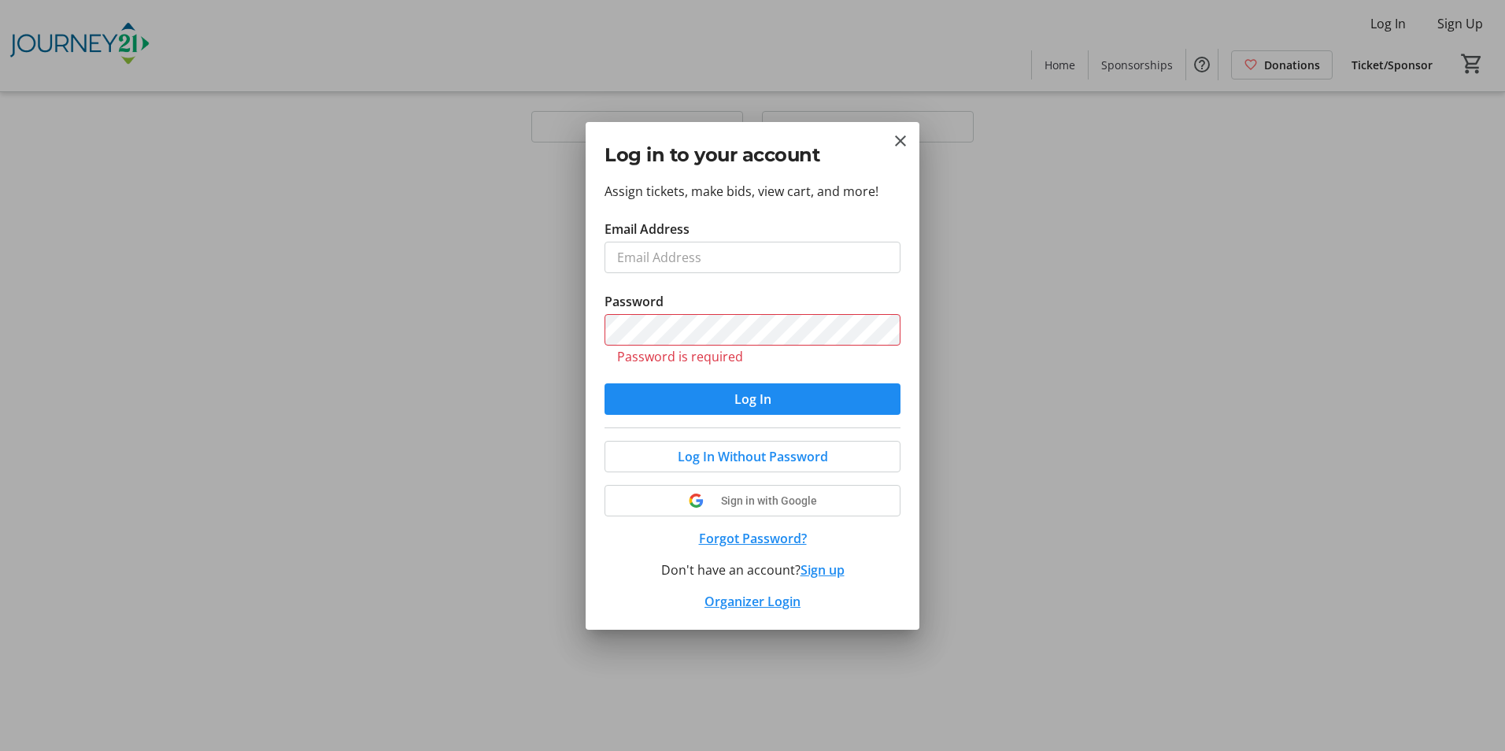 This screenshot has height=751, width=1505. Describe the element at coordinates (753, 602) in the screenshot. I see `a: Organizer Login` at that location.